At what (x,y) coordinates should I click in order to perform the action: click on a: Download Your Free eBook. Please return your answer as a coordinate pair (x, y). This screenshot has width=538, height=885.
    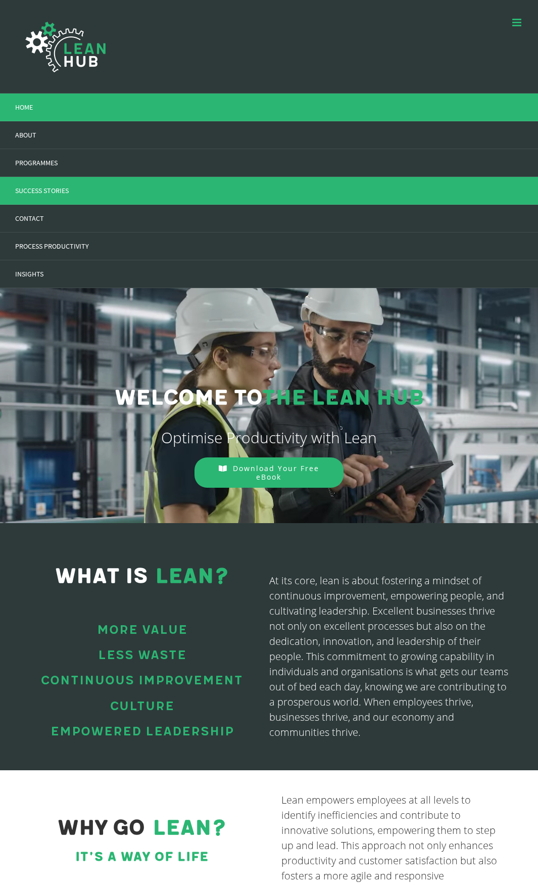
    Looking at the image, I should click on (269, 473).